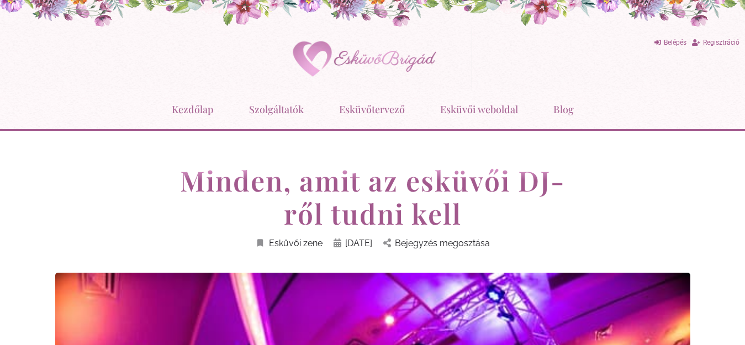 The height and width of the screenshot is (345, 745). What do you see at coordinates (289, 243) in the screenshot?
I see `a: Esküvői zene` at bounding box center [289, 243].